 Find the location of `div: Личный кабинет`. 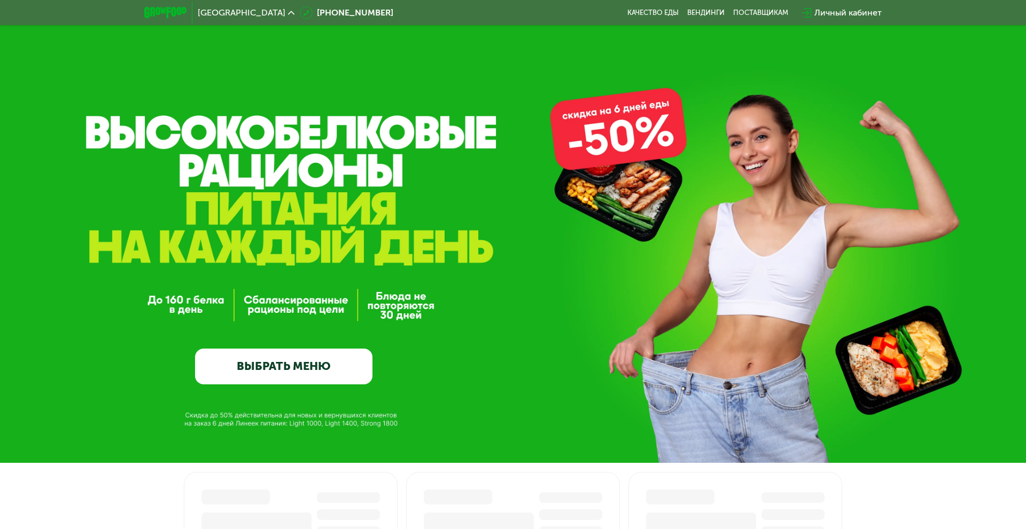

div: Личный кабинет is located at coordinates (848, 13).